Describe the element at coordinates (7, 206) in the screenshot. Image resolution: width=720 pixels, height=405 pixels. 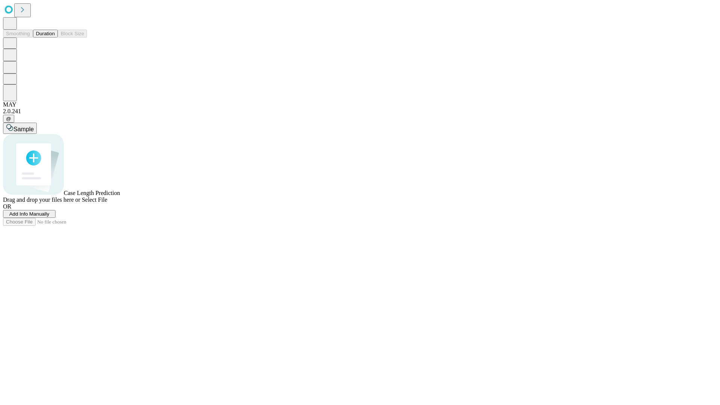
I see `span: OR` at that location.